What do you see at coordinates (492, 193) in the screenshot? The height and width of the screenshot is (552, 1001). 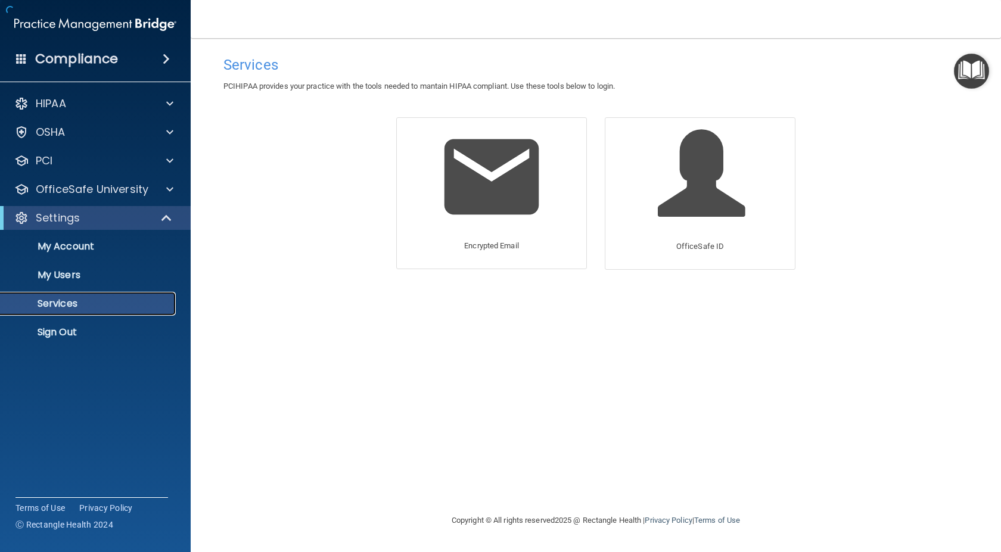 I see `a: Encrypted Email Encrypted Email` at bounding box center [492, 193].